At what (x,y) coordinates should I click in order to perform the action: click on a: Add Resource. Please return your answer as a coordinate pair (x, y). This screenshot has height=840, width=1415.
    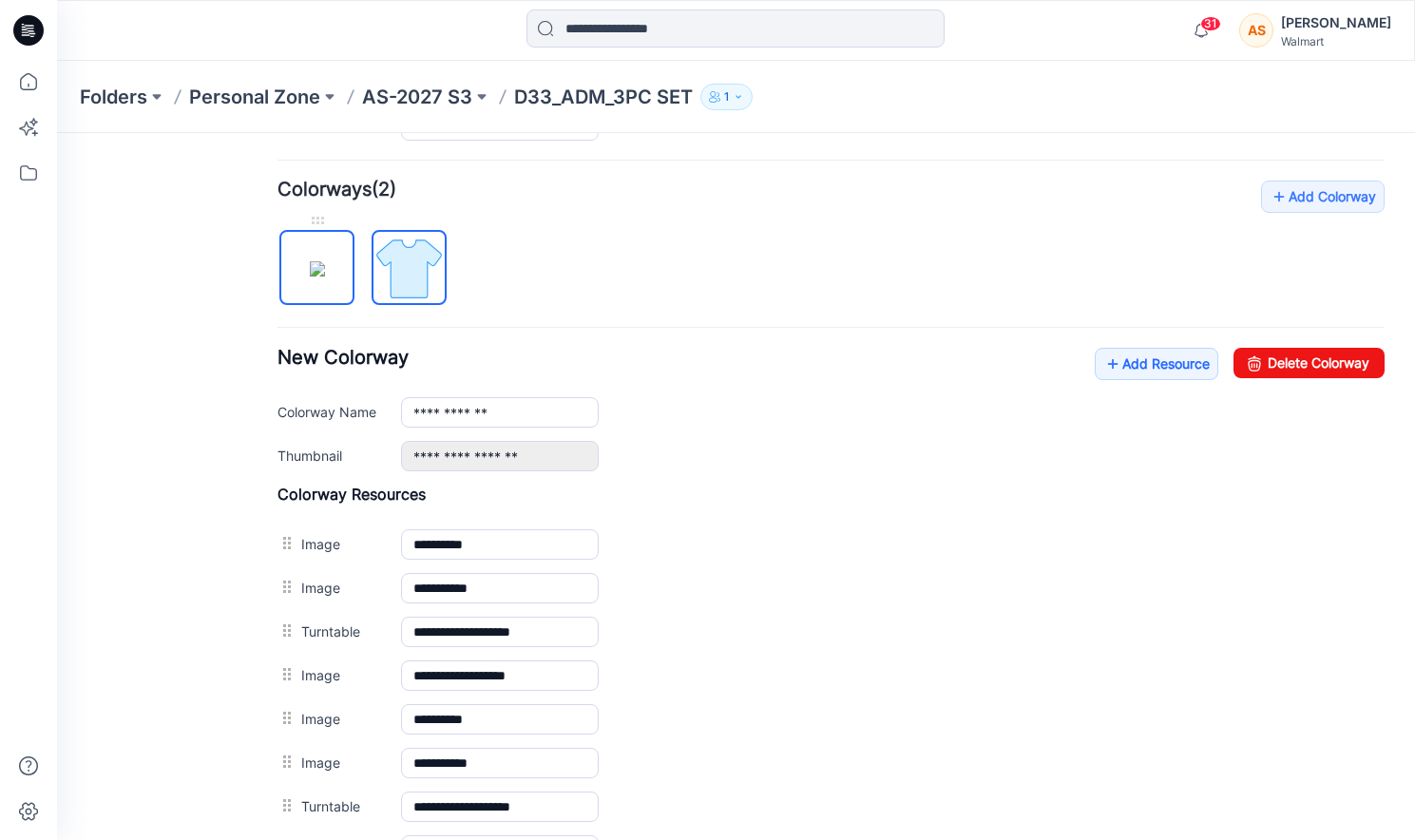
    Looking at the image, I should click on (1099, 231).